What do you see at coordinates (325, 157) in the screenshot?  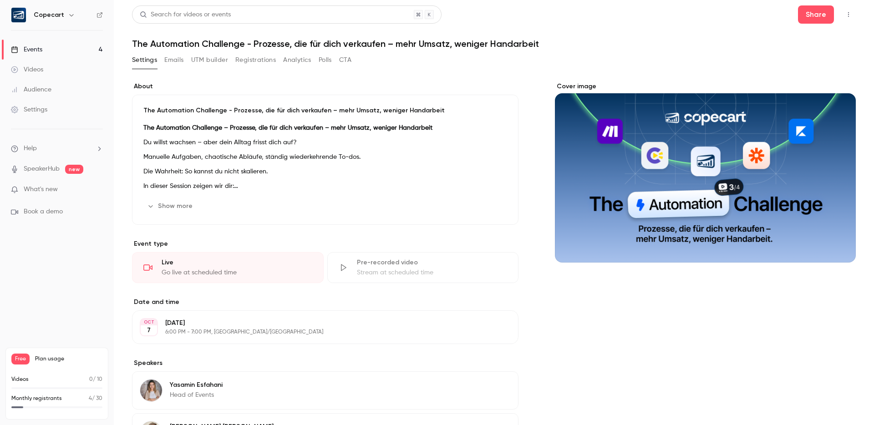 I see `p: Manuelle Aufgaben, chaotische Abläufe, ständig wiederkehrende To-dos.` at bounding box center [325, 157].